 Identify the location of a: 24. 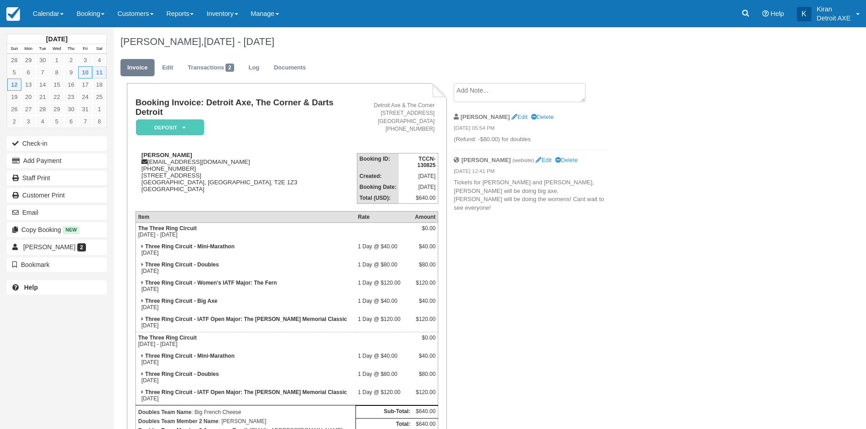
(85, 97).